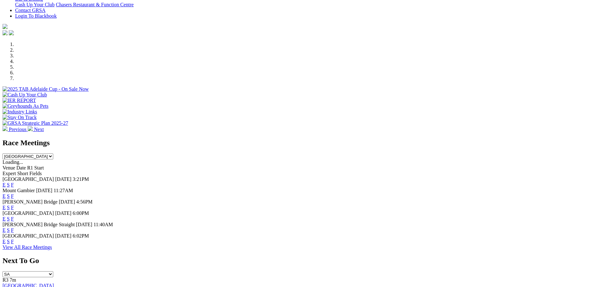 The image size is (600, 287). I want to click on span: 6:02PM, so click(81, 236).